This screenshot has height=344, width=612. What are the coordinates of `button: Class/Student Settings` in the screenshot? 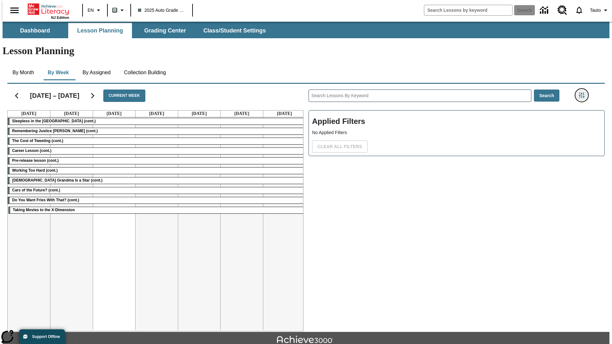 It's located at (235, 31).